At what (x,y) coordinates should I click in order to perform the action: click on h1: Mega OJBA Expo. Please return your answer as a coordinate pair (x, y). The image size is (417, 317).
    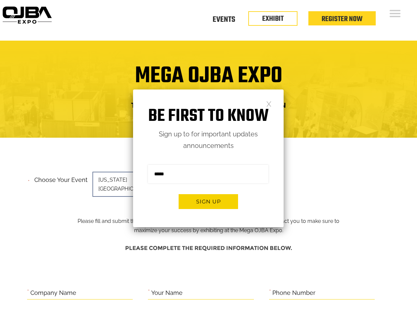
    Looking at the image, I should click on (209, 80).